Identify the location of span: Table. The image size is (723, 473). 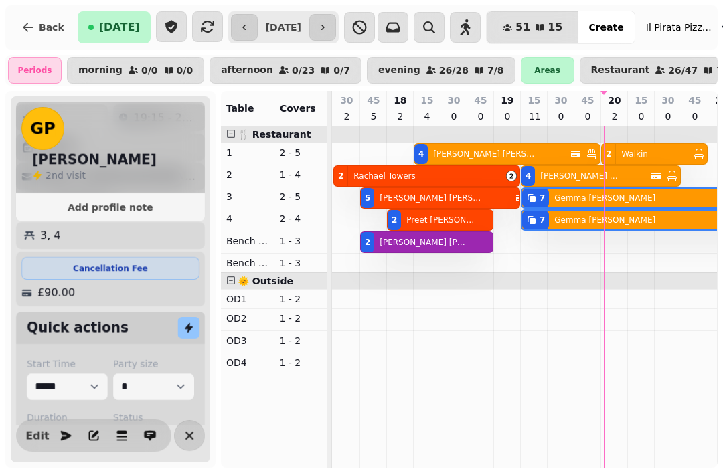
(240, 108).